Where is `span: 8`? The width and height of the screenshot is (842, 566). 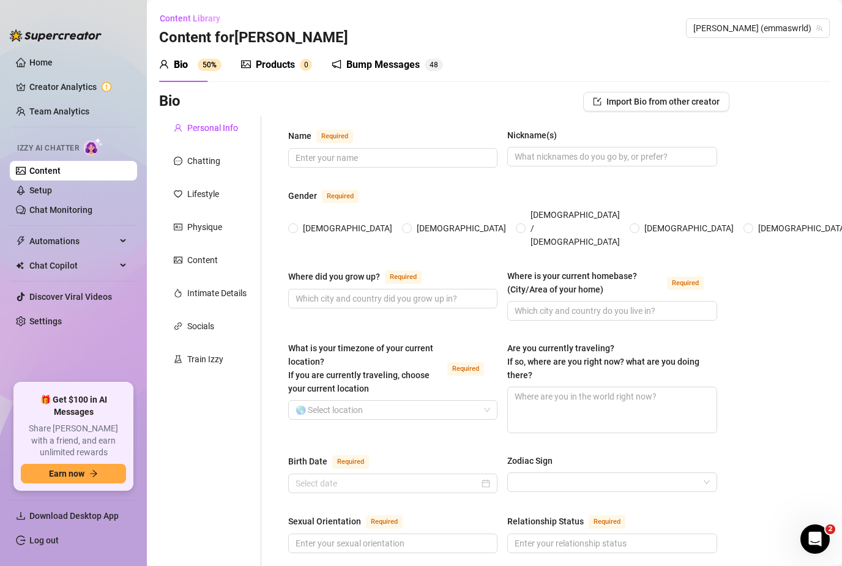 span: 8 is located at coordinates (436, 65).